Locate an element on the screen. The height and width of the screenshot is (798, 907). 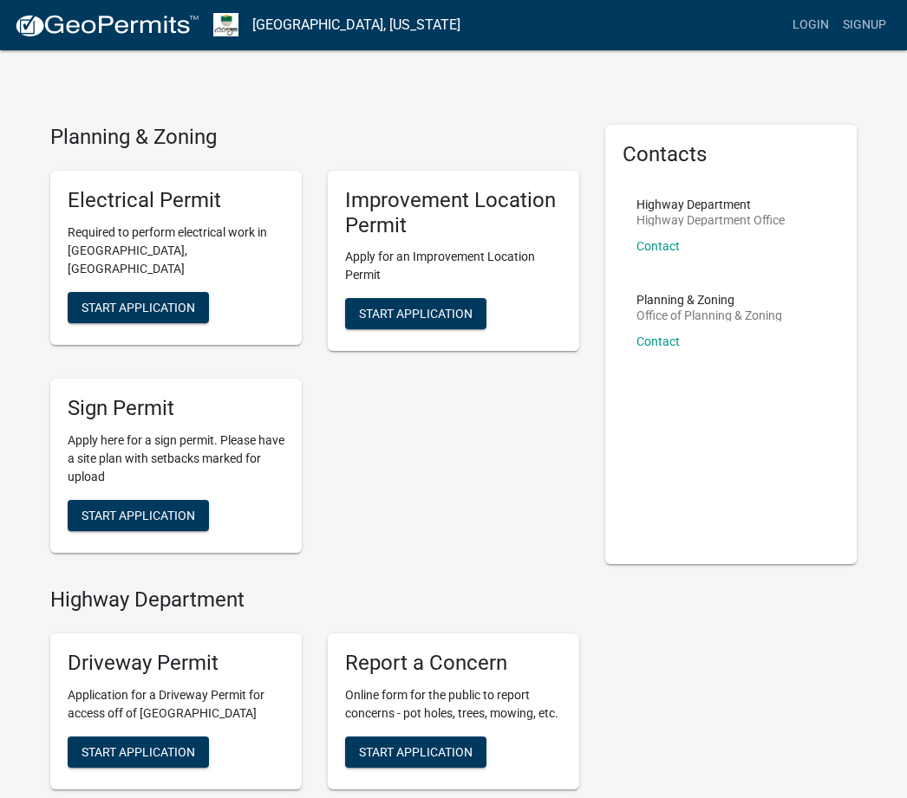
p: Apply here for a sign permit. Please have a site plan with setbacks marked for upload is located at coordinates (176, 458).